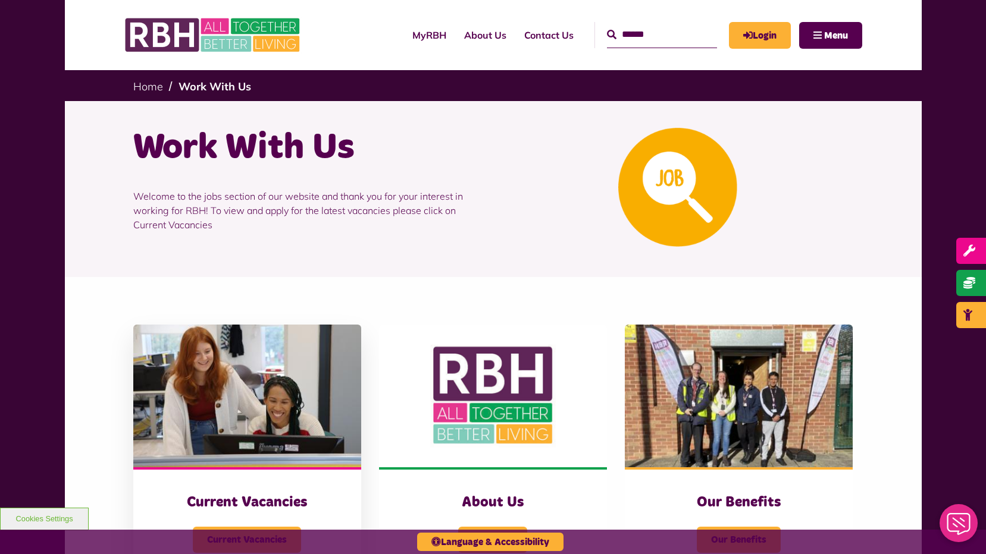 Image resolution: width=986 pixels, height=554 pixels. I want to click on span: Our Benefits, so click(738, 540).